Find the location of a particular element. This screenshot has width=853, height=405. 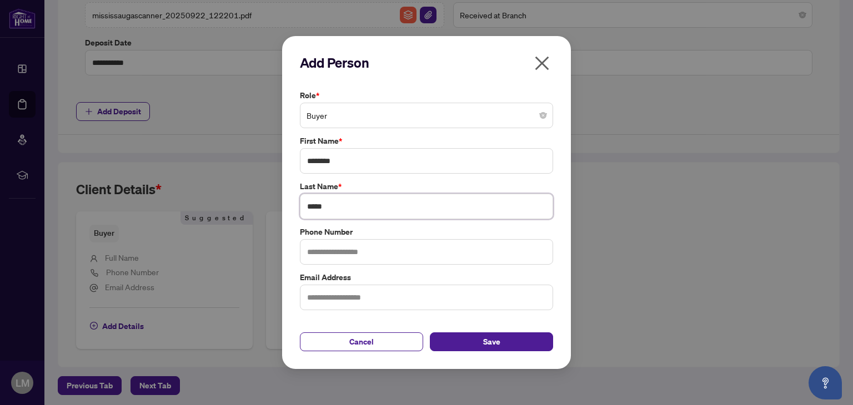

span: close-circle is located at coordinates (543, 115).